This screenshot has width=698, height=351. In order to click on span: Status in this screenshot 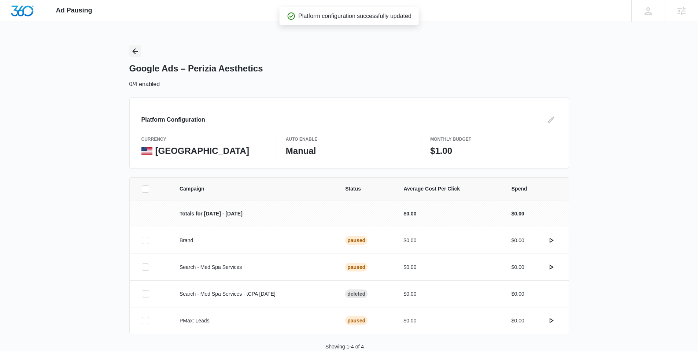, I will do `click(365, 189)`.